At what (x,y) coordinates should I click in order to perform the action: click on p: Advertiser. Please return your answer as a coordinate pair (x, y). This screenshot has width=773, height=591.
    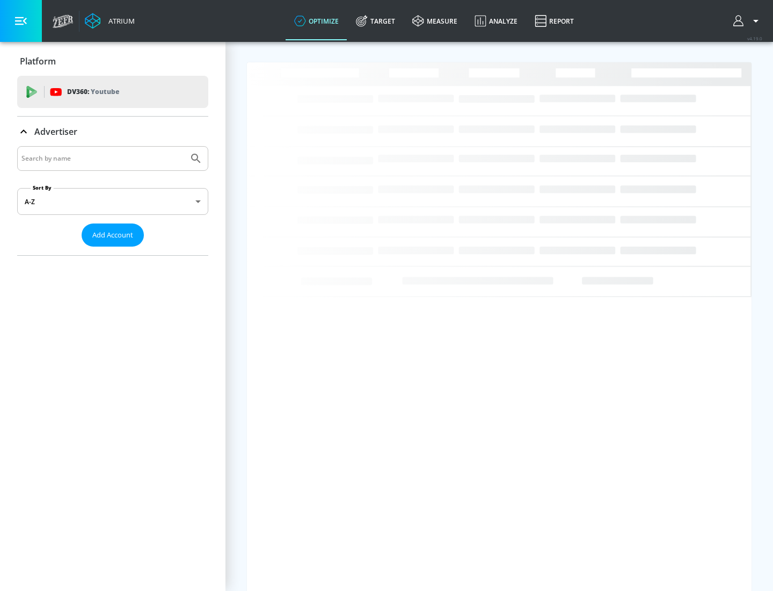
    Looking at the image, I should click on (56, 132).